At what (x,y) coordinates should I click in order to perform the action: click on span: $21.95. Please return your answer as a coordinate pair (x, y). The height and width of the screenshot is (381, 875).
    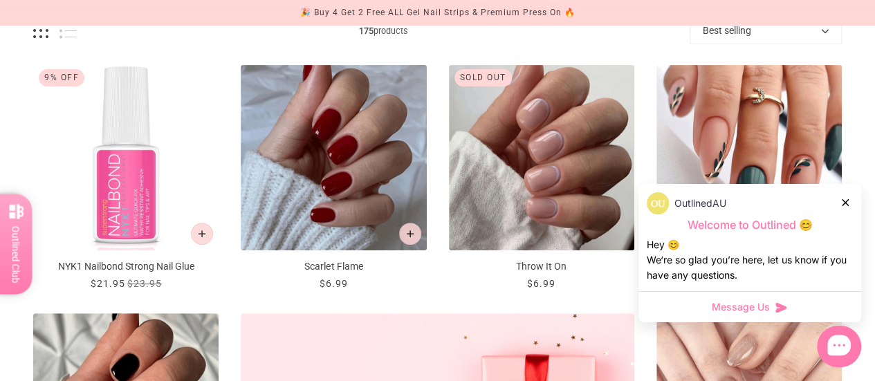
    Looking at the image, I should click on (108, 284).